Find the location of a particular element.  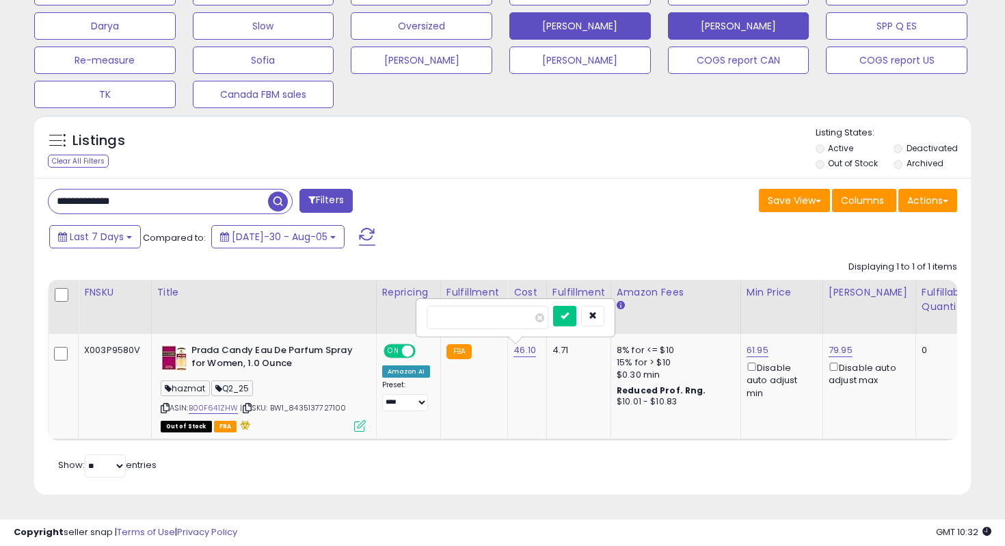

div: $0.30 min is located at coordinates (674, 375).